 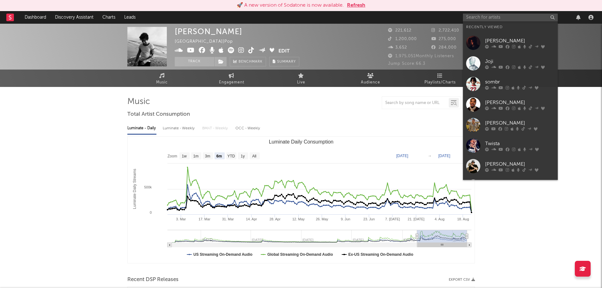 I want to click on button: Summary, so click(x=284, y=62).